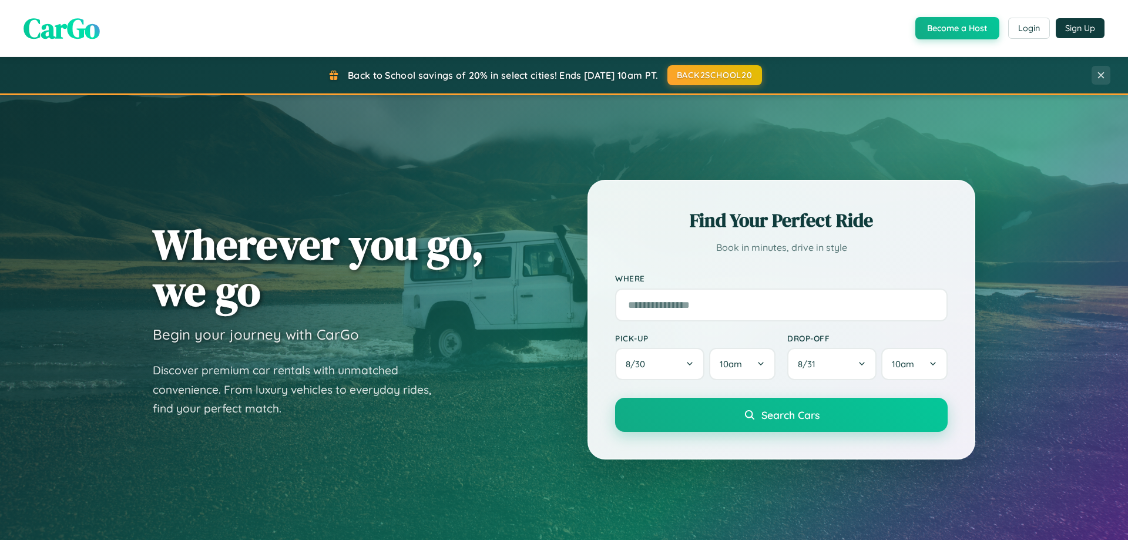 The height and width of the screenshot is (540, 1128). I want to click on button: 8/31, so click(832, 364).